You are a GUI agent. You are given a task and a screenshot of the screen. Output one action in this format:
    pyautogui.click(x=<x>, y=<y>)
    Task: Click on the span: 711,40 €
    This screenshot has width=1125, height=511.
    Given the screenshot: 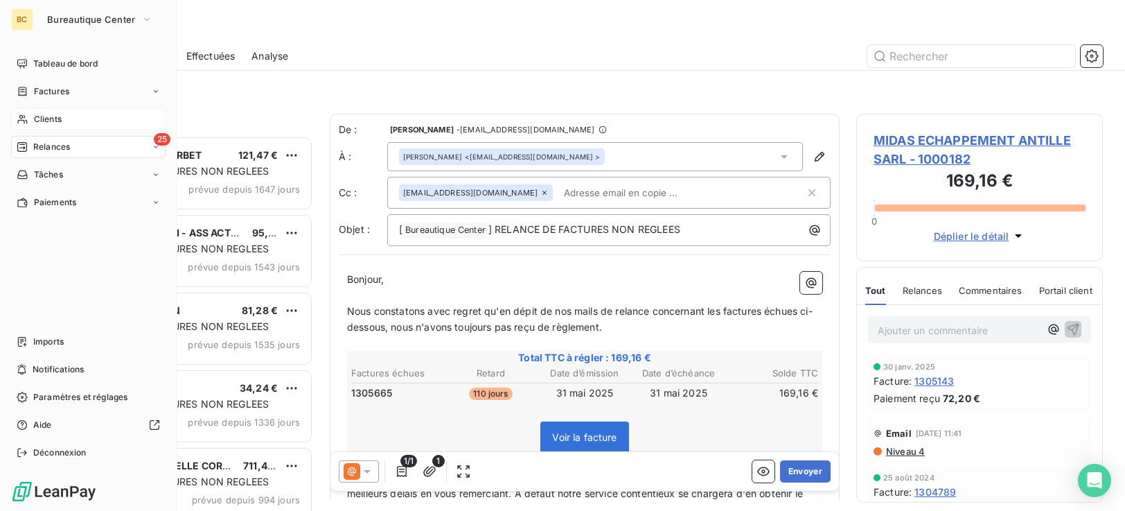 What is the action you would take?
    pyautogui.click(x=263, y=465)
    